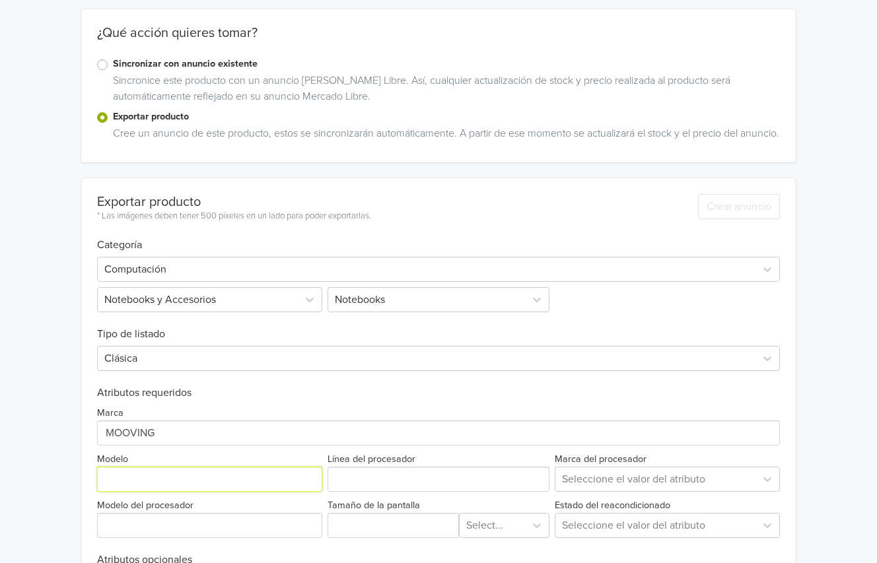  What do you see at coordinates (374, 506) in the screenshot?
I see `label: Tamaño de la pantalla` at bounding box center [374, 506].